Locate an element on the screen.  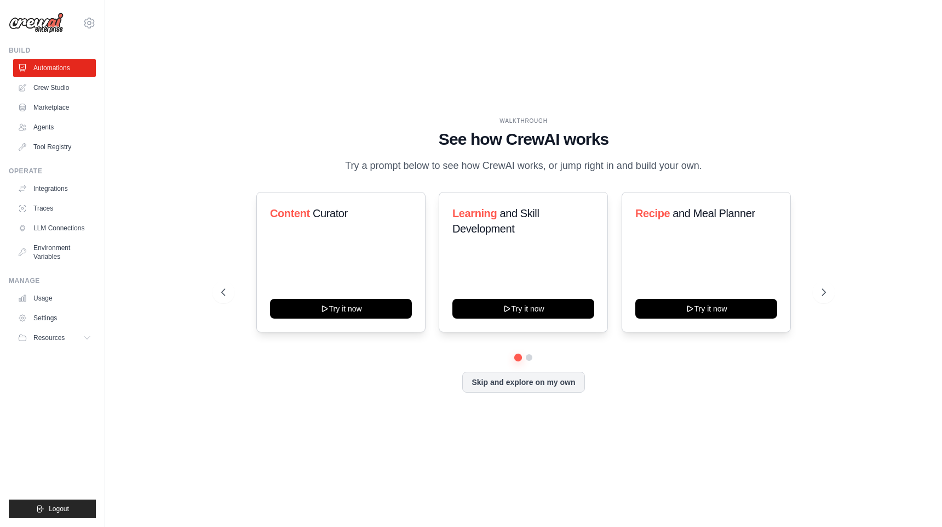
a: Automations is located at coordinates (54, 68).